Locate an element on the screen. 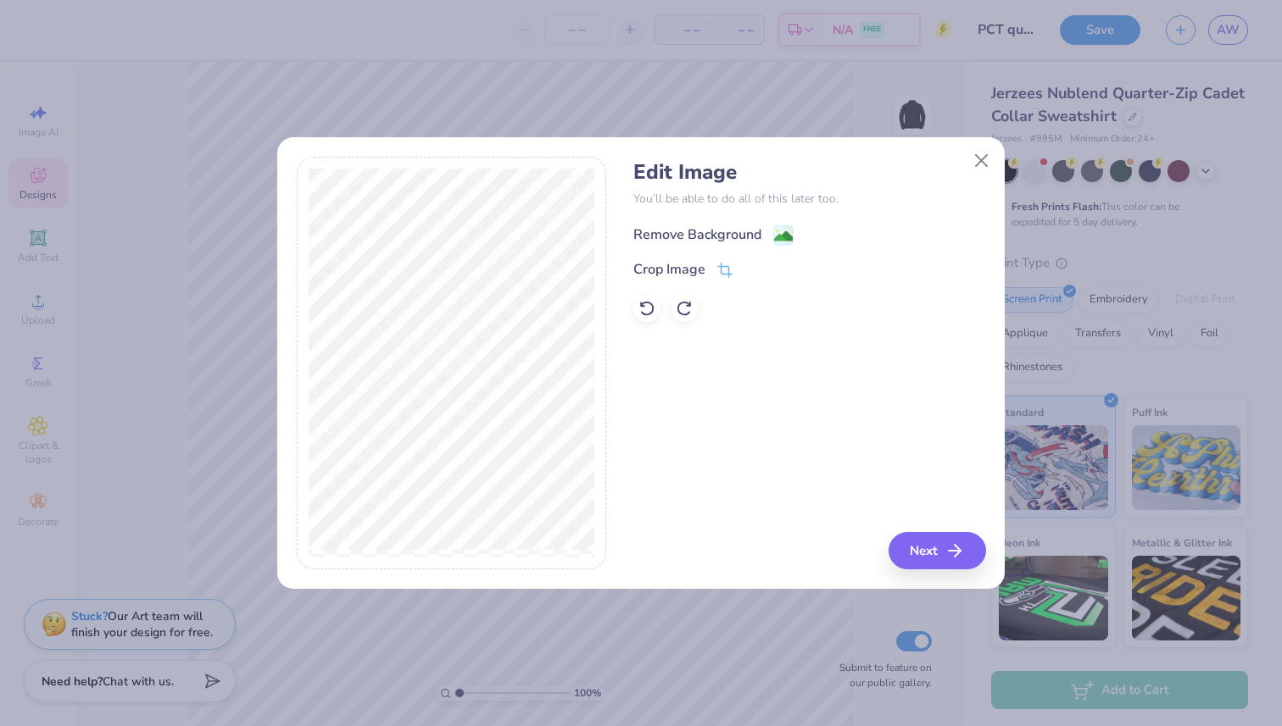 The image size is (1282, 726). p: You’ll be able to do all of this later too. is located at coordinates (809, 198).